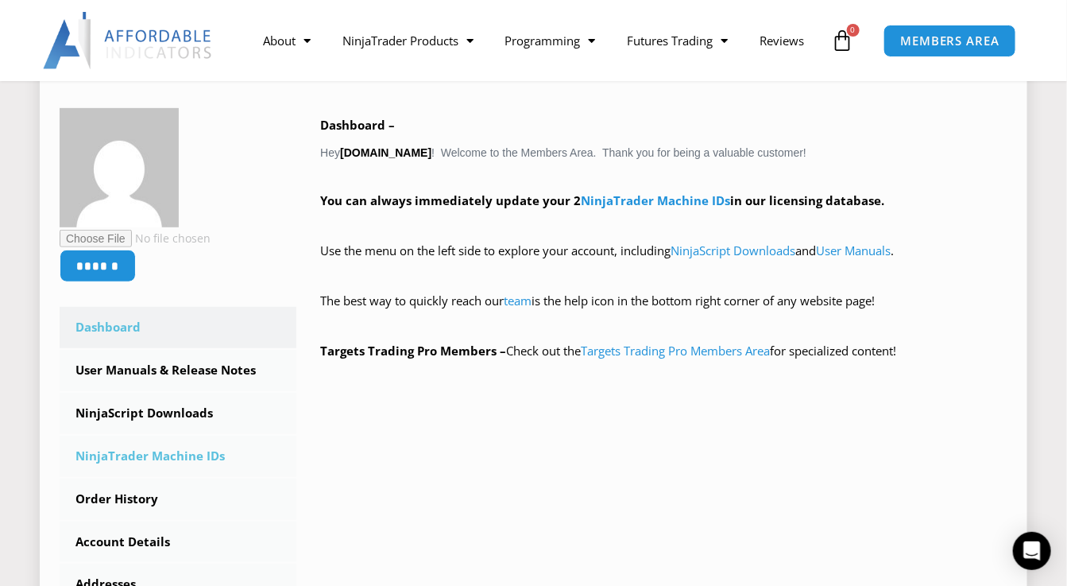 This screenshot has width=1067, height=586. I want to click on span: MEMBERS AREA, so click(949, 41).